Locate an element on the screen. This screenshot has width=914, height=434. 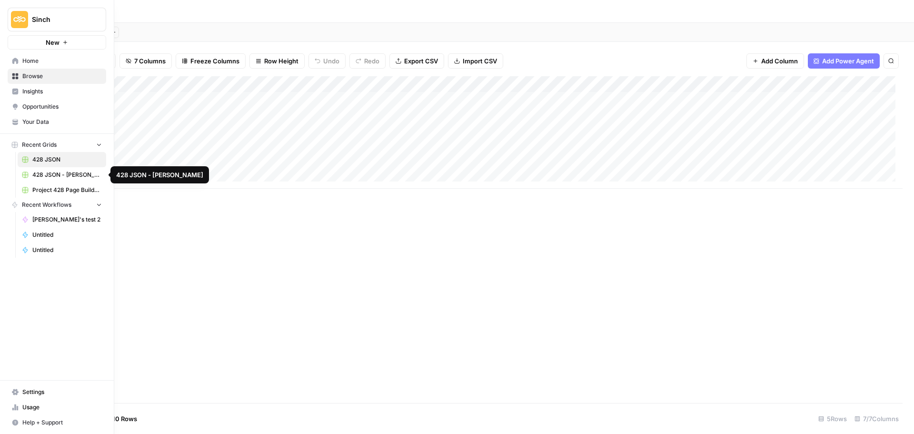
span: 7 Columns is located at coordinates (150, 61).